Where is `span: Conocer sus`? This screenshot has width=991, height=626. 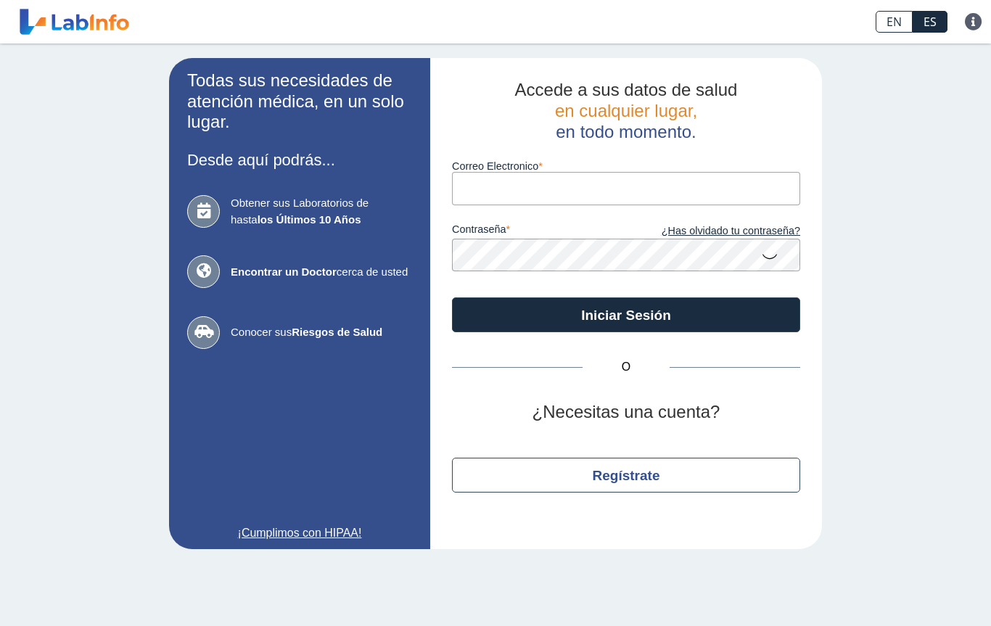
span: Conocer sus is located at coordinates (321, 332).